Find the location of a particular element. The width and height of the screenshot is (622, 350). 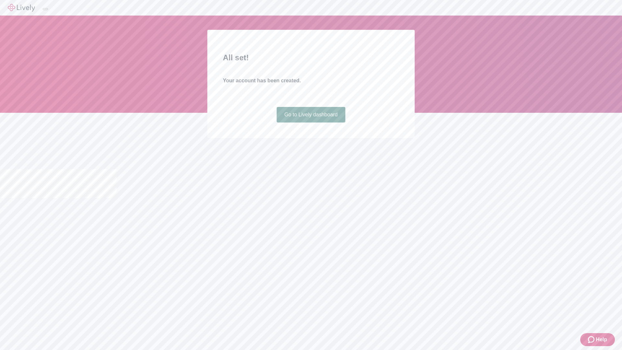

h4: Your account has been created. is located at coordinates (311, 81).